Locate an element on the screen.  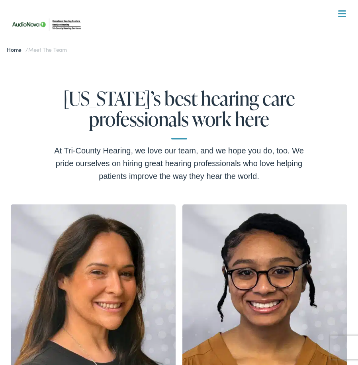
div: At Tri-County Hearing, we love our team, and we hope you do, too. We pride ourselves on hiring gr... is located at coordinates (179, 163).